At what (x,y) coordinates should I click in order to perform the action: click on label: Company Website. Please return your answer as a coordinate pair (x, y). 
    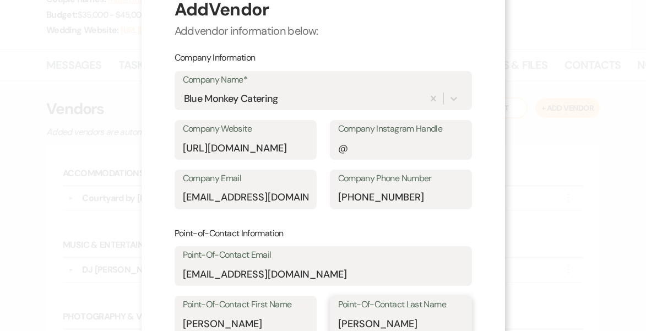
    Looking at the image, I should click on (246, 129).